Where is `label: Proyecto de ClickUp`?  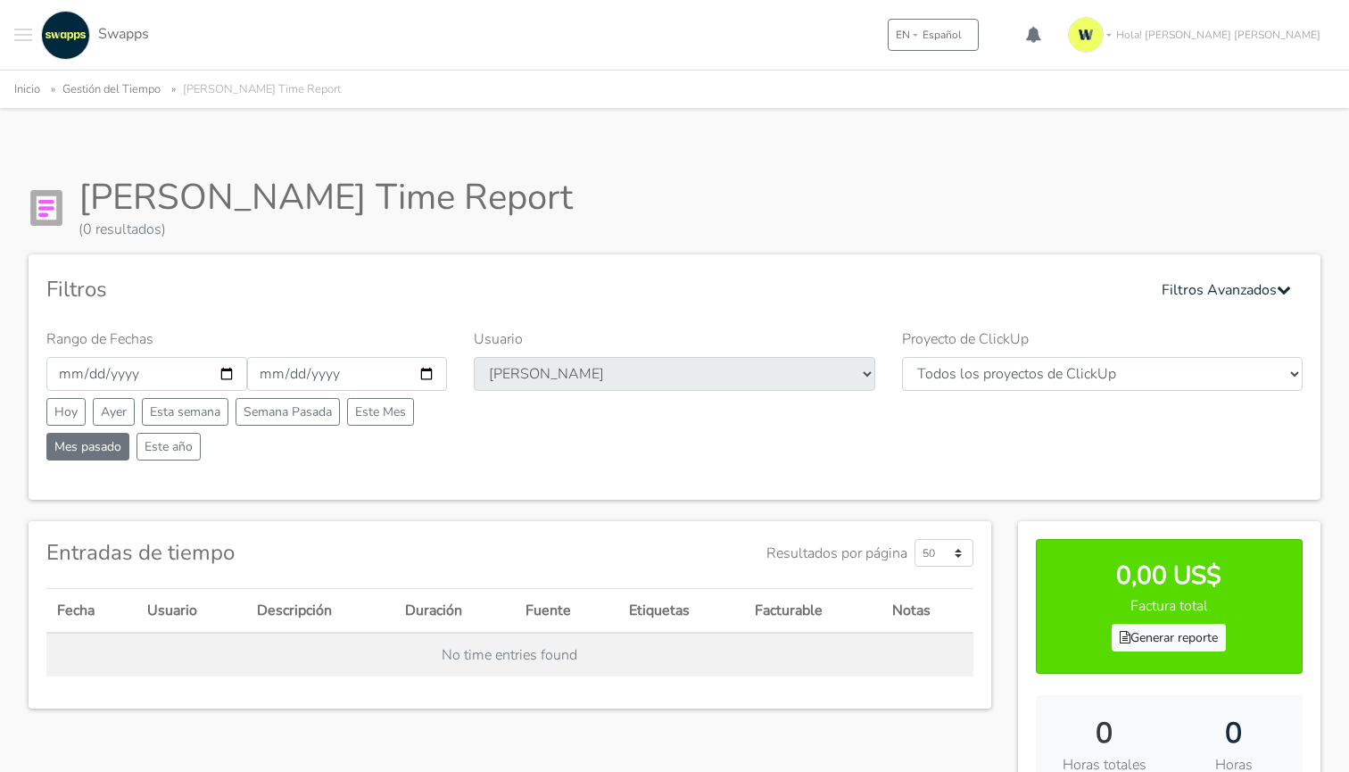
label: Proyecto de ClickUp is located at coordinates (965, 339).